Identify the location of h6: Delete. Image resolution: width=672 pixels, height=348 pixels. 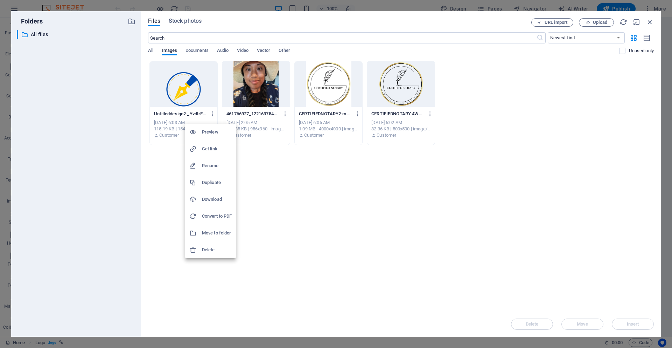
(217, 250).